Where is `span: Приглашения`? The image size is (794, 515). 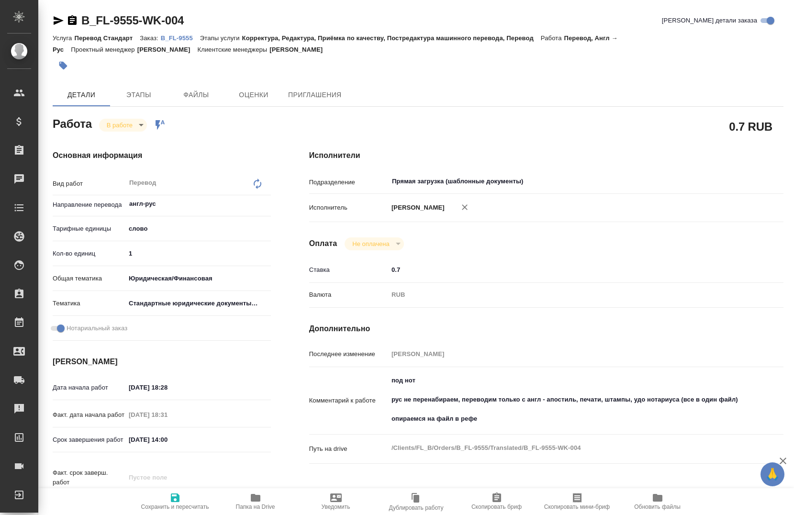
span: Приглашения is located at coordinates (315, 95).